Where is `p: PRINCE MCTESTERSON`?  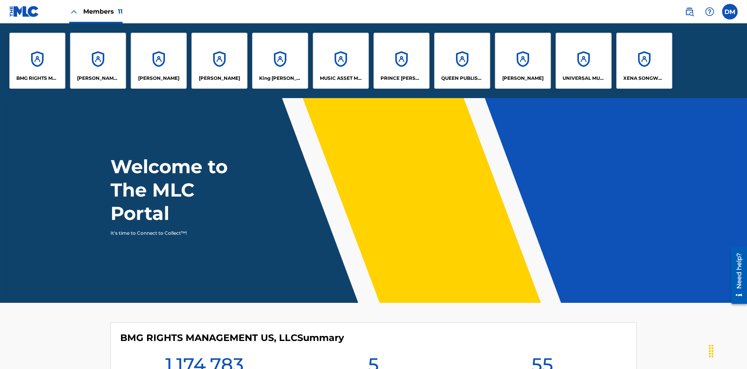
p: PRINCE MCTESTERSON is located at coordinates (402, 78).